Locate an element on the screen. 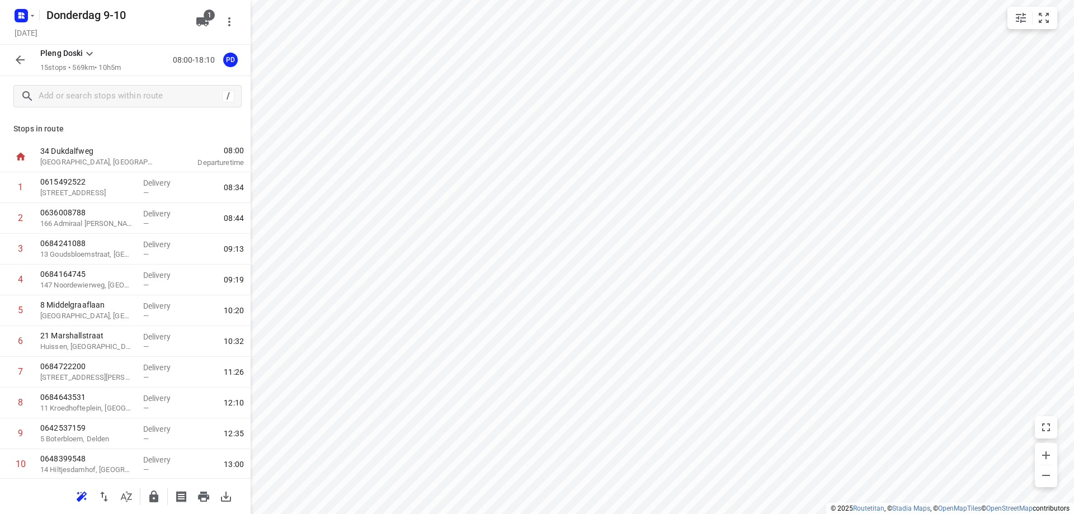  p: 21 Marshallstraat is located at coordinates (87, 335).